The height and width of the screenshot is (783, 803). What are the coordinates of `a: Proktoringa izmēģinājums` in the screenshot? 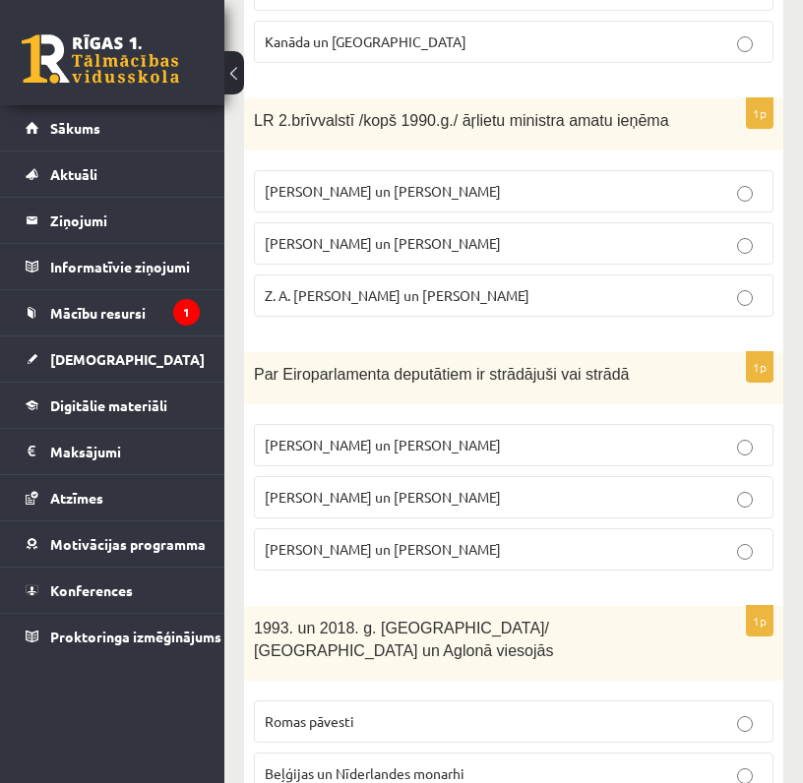 It's located at (112, 637).